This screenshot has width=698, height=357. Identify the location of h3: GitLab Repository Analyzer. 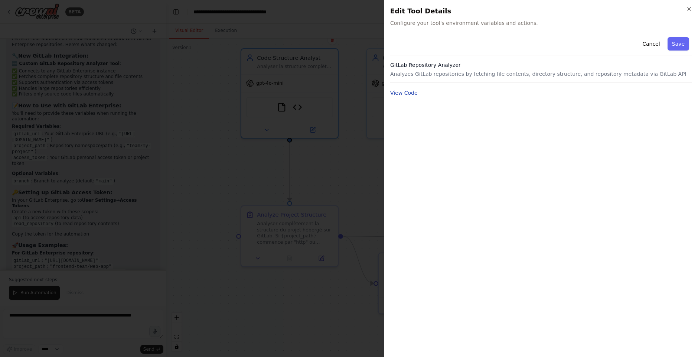
(541, 65).